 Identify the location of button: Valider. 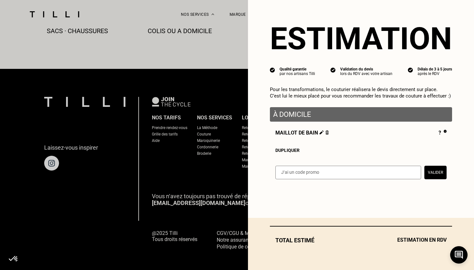
(435, 173).